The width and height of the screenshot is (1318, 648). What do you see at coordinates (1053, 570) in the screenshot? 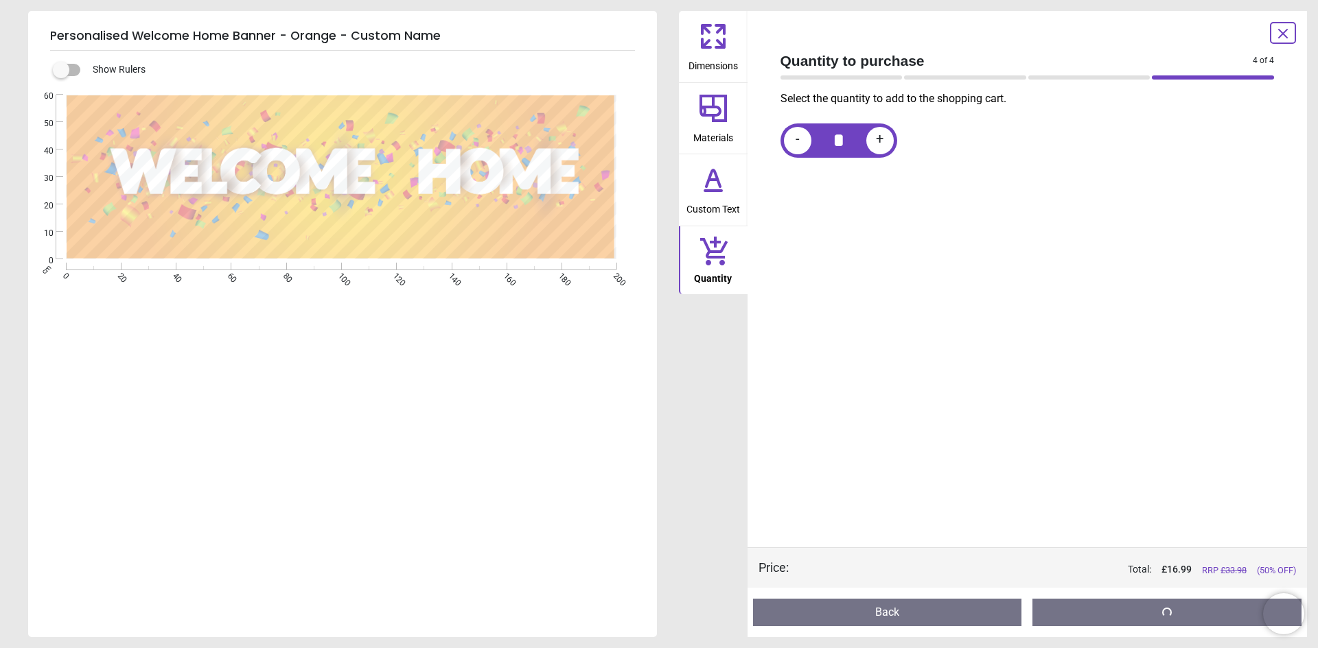
I see `div: Total:` at bounding box center [1053, 570].